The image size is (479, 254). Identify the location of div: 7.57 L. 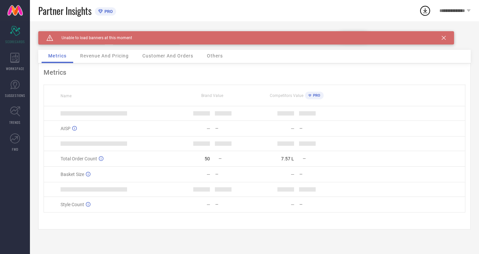
(287, 159).